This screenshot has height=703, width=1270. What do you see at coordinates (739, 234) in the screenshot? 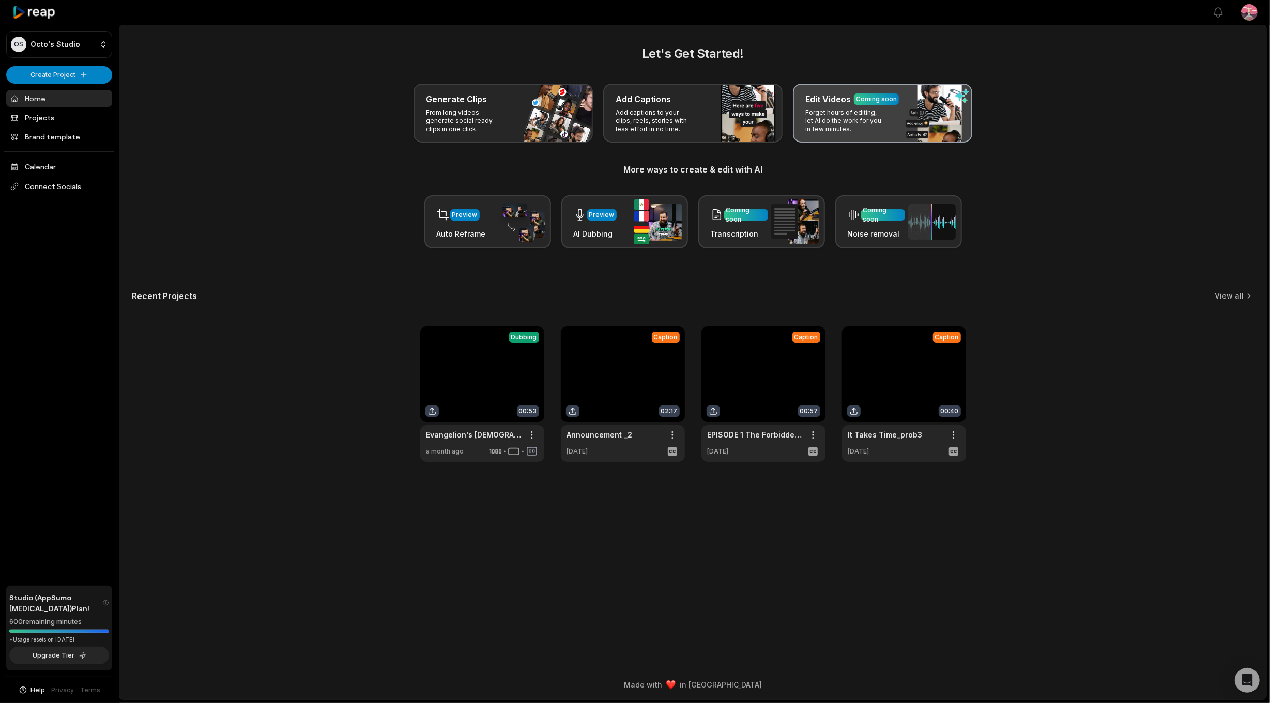
I see `h3: Transcription` at bounding box center [739, 234].